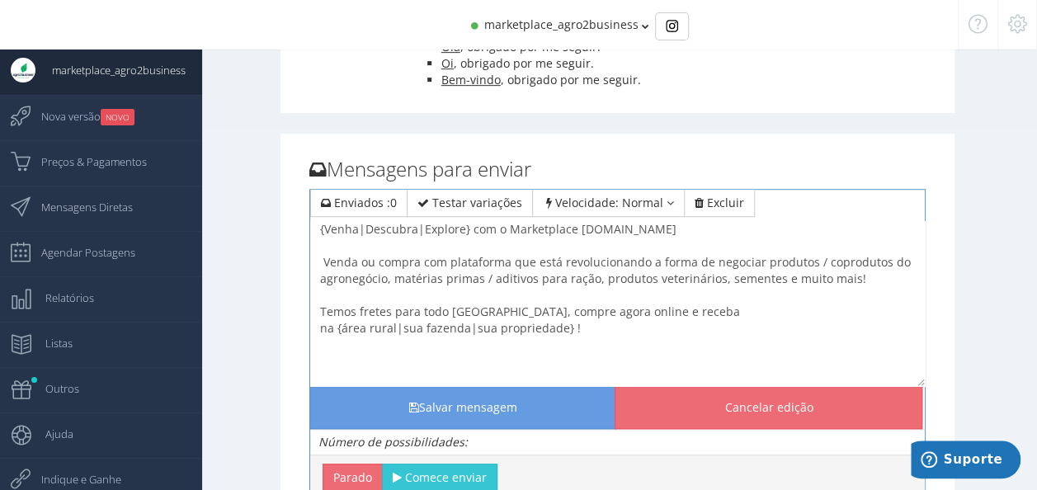  What do you see at coordinates (50, 343) in the screenshot?
I see `span: Listas` at bounding box center [50, 343].